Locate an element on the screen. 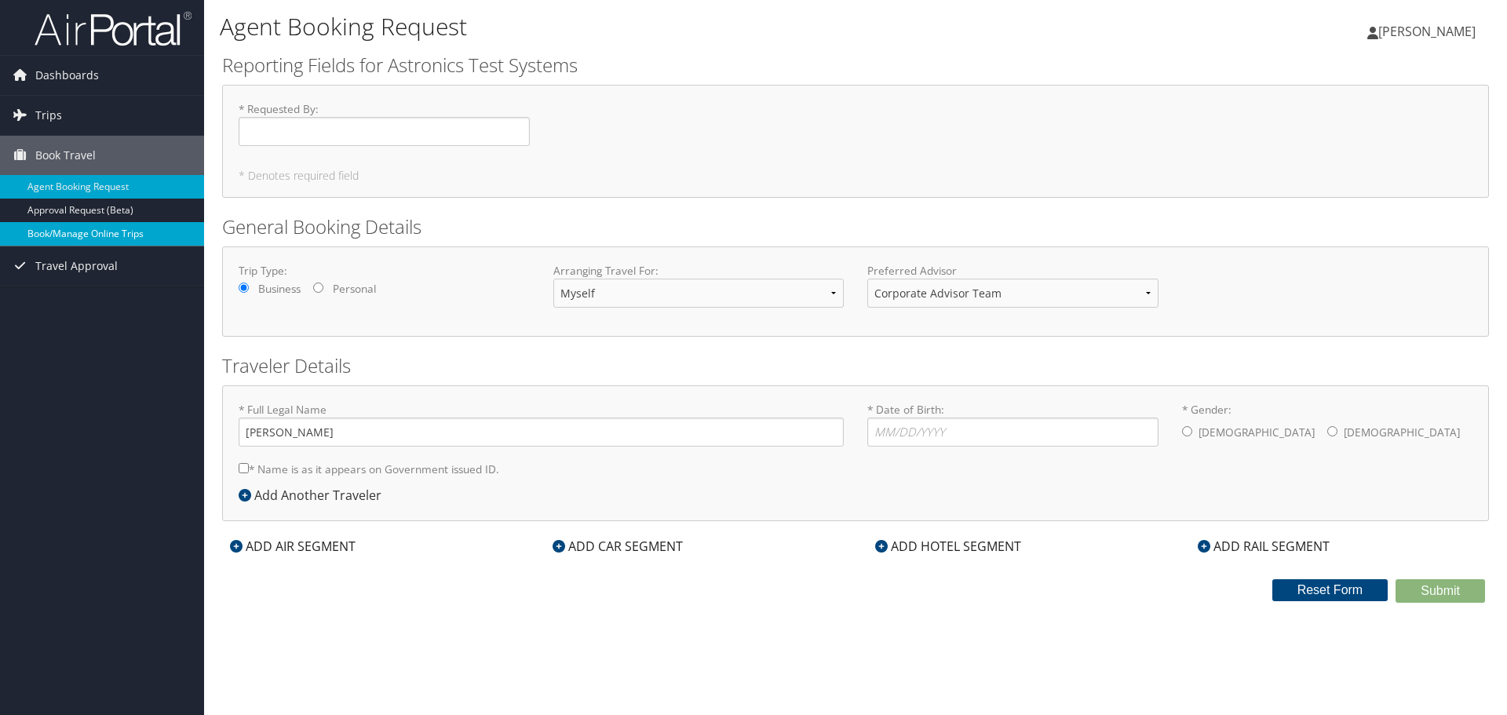 Image resolution: width=1507 pixels, height=715 pixels. span: Trips is located at coordinates (49, 115).